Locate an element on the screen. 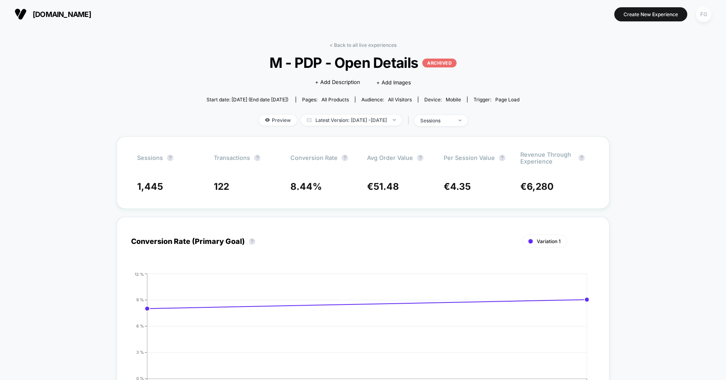 The width and height of the screenshot is (726, 380). div: Audience: is located at coordinates (386, 99).